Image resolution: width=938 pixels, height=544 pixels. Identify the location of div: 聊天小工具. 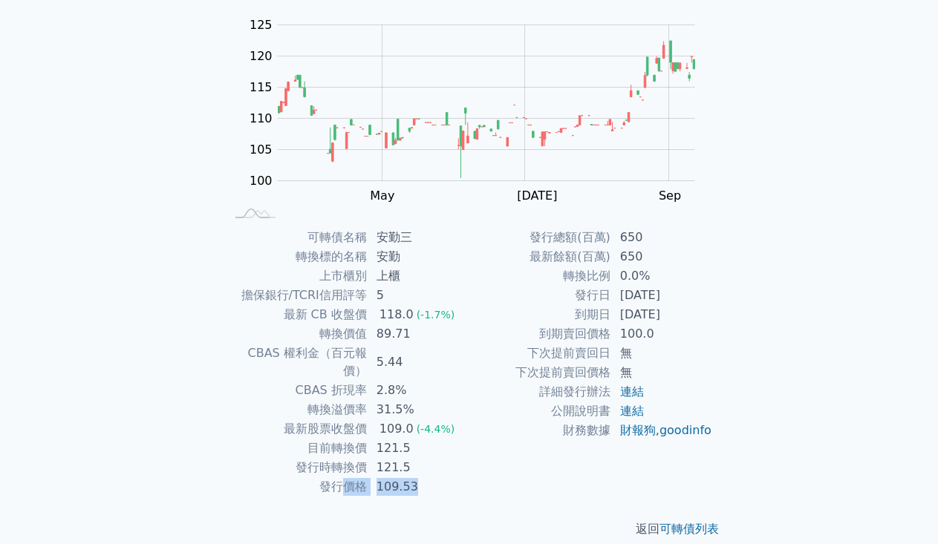
(901, 509).